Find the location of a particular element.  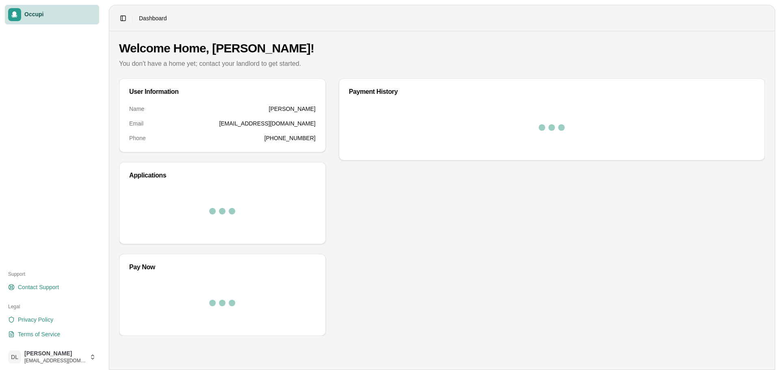

dt: Name is located at coordinates (136, 109).